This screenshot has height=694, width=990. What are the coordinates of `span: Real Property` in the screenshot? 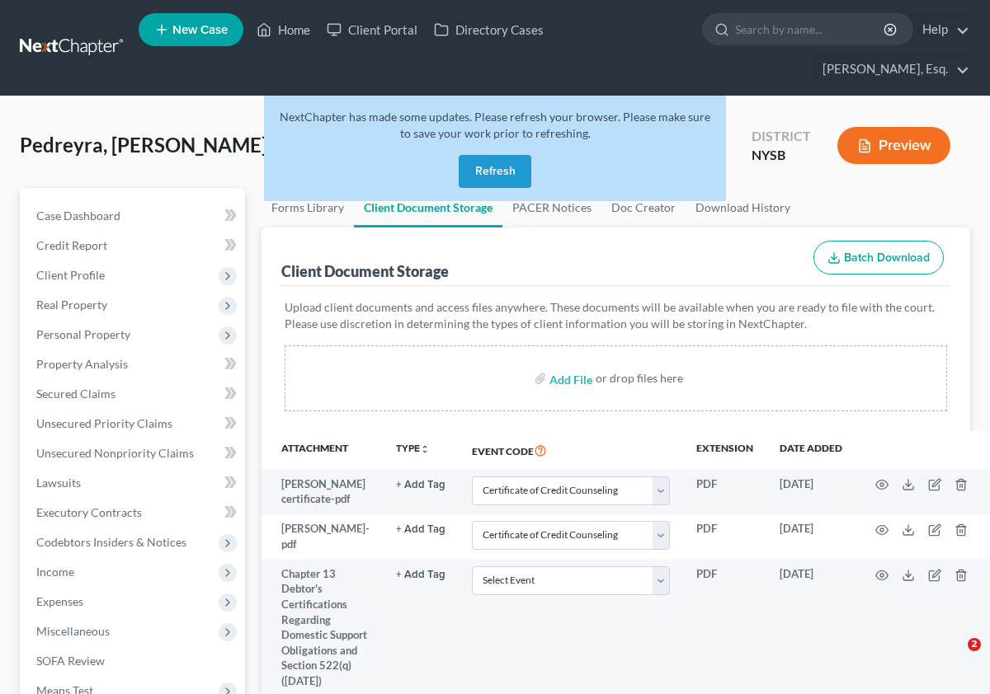 It's located at (72, 304).